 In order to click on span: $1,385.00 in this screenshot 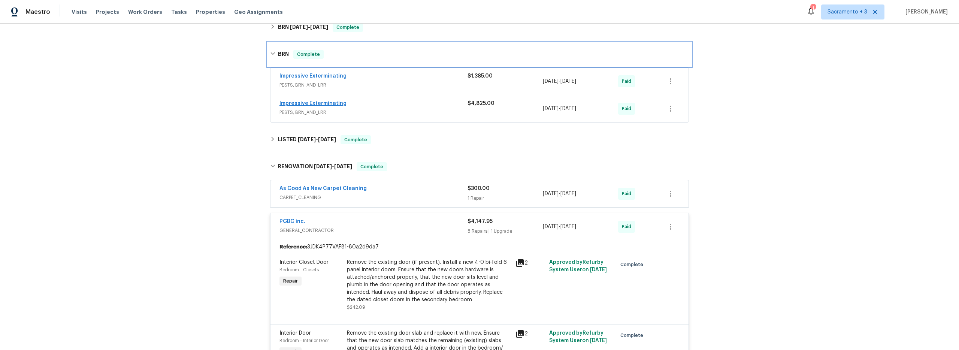, I will do `click(480, 76)`.